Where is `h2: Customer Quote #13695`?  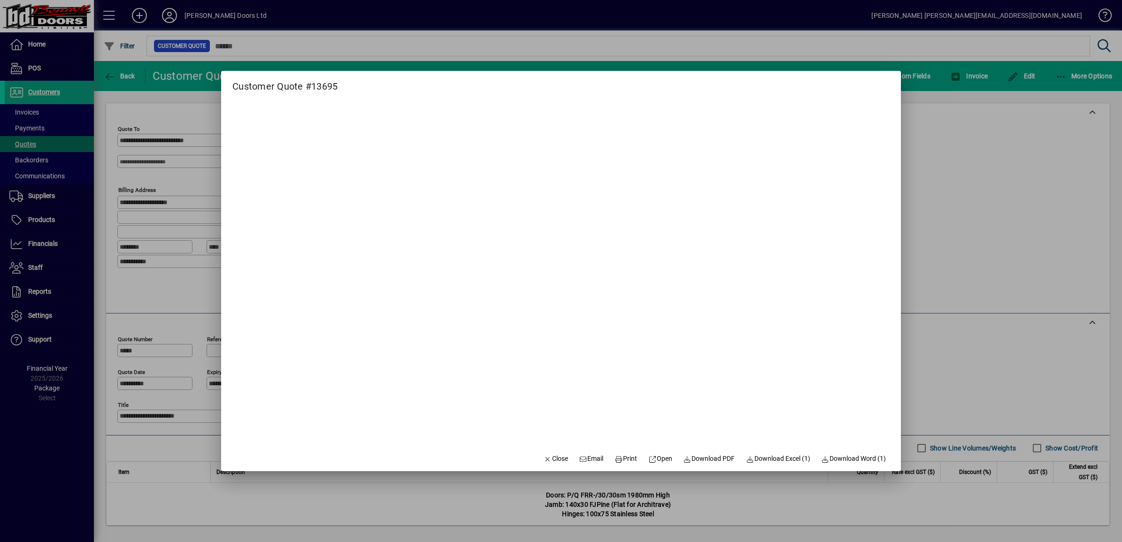
h2: Customer Quote #13695 is located at coordinates (285, 82).